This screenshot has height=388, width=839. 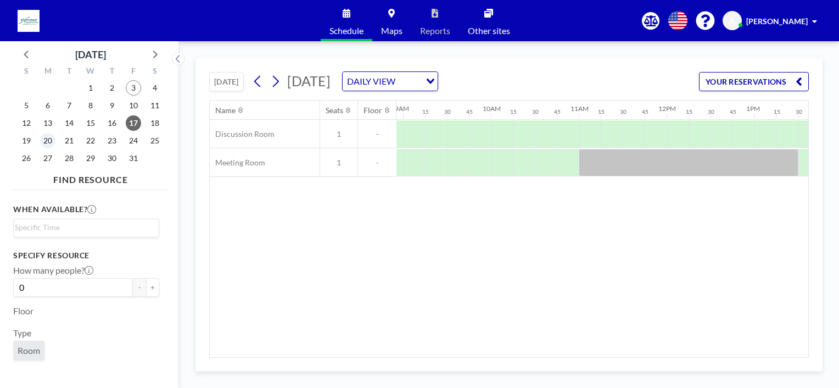 I want to click on span: Monday, October 13, 2025, so click(x=48, y=123).